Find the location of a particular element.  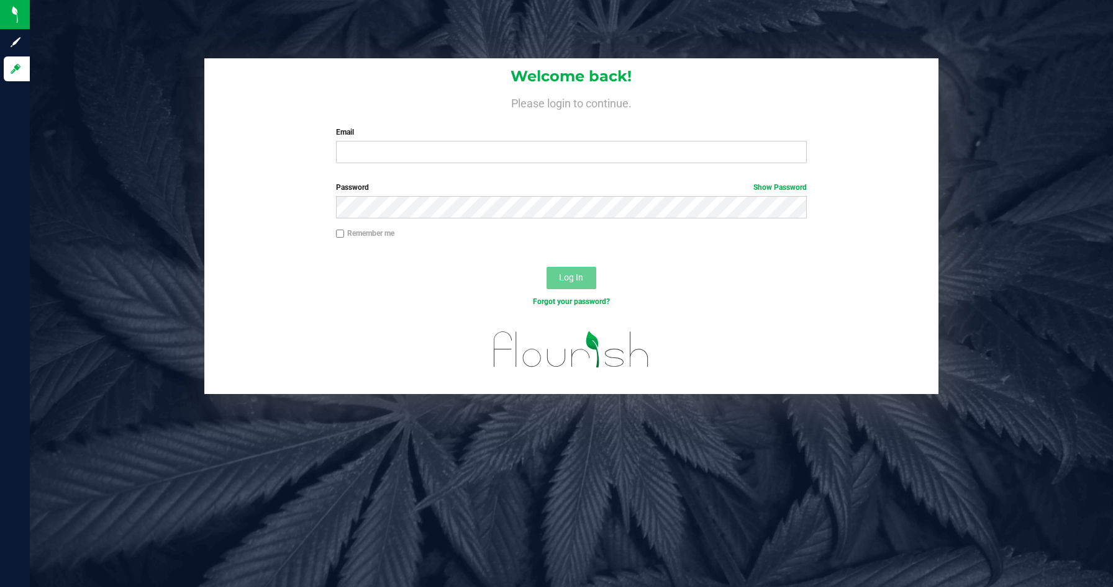

inline-svg: Log in is located at coordinates (16, 69).